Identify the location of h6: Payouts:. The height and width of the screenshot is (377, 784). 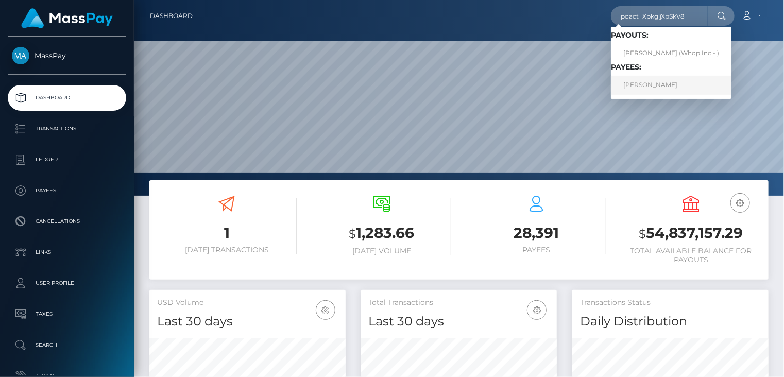
(671, 35).